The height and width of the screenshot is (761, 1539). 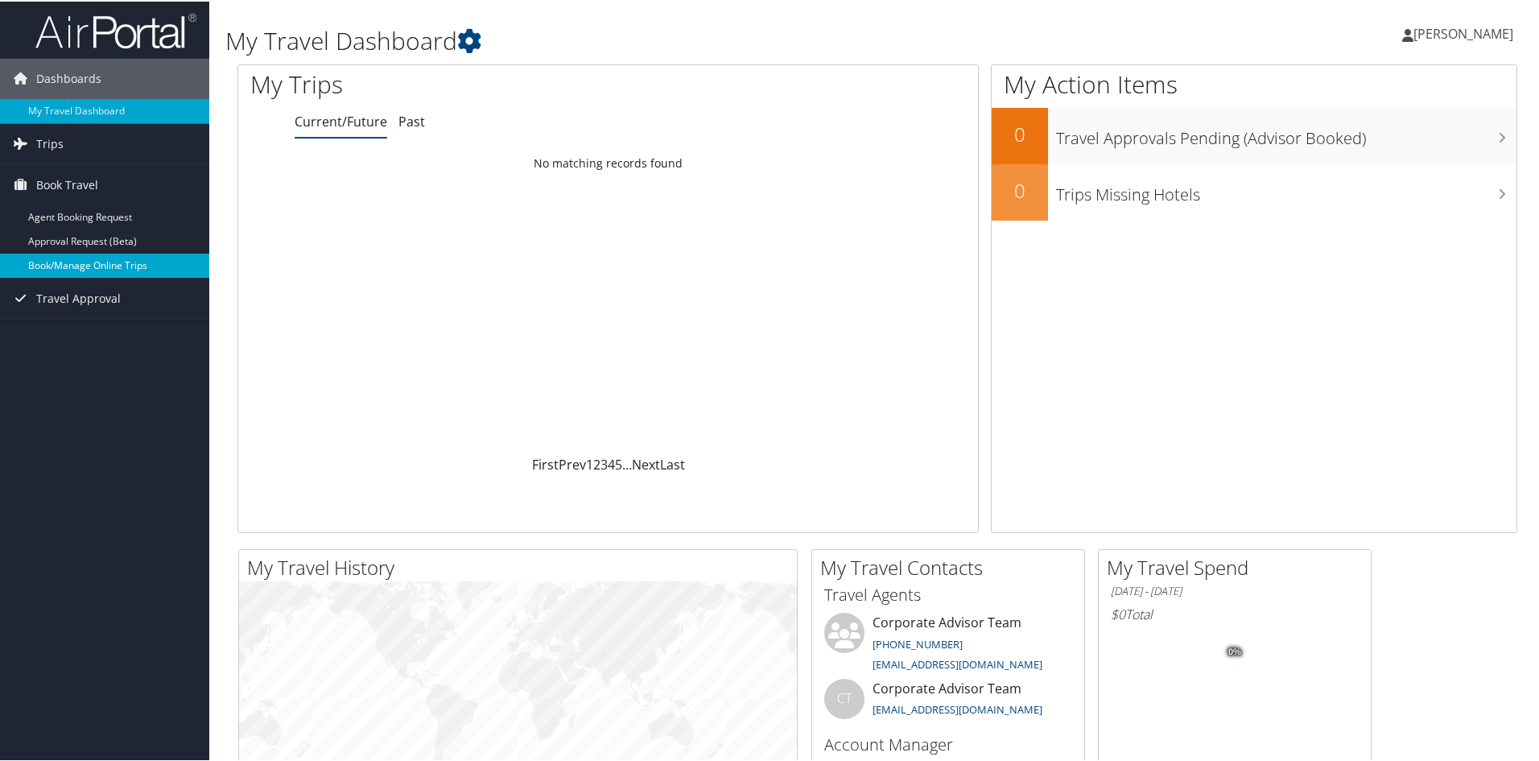 I want to click on h3: Travel Approvals Pending (Advisor Booked), so click(x=1286, y=133).